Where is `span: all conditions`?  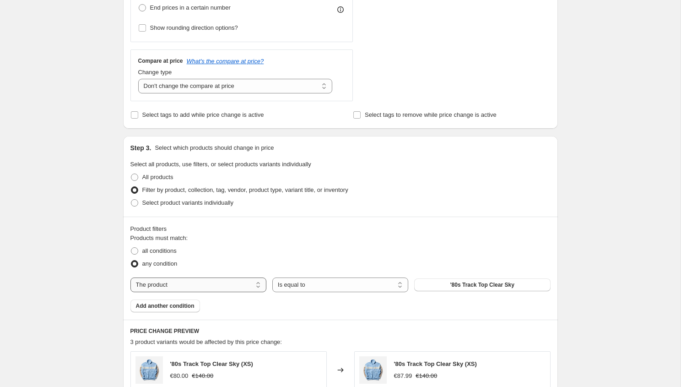 span: all conditions is located at coordinates (159, 250).